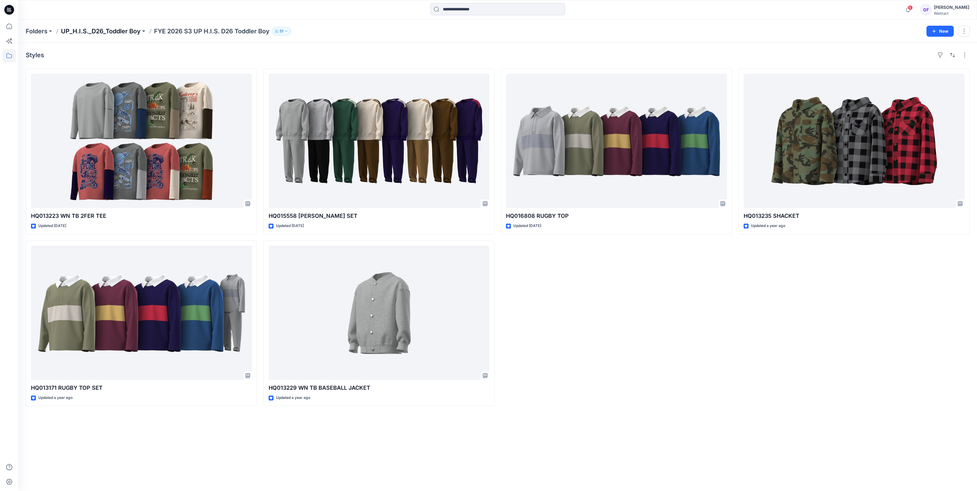 The width and height of the screenshot is (977, 491). What do you see at coordinates (101, 31) in the screenshot?
I see `a: UP_H.I.S._D26_Toddler Boy` at bounding box center [101, 31].